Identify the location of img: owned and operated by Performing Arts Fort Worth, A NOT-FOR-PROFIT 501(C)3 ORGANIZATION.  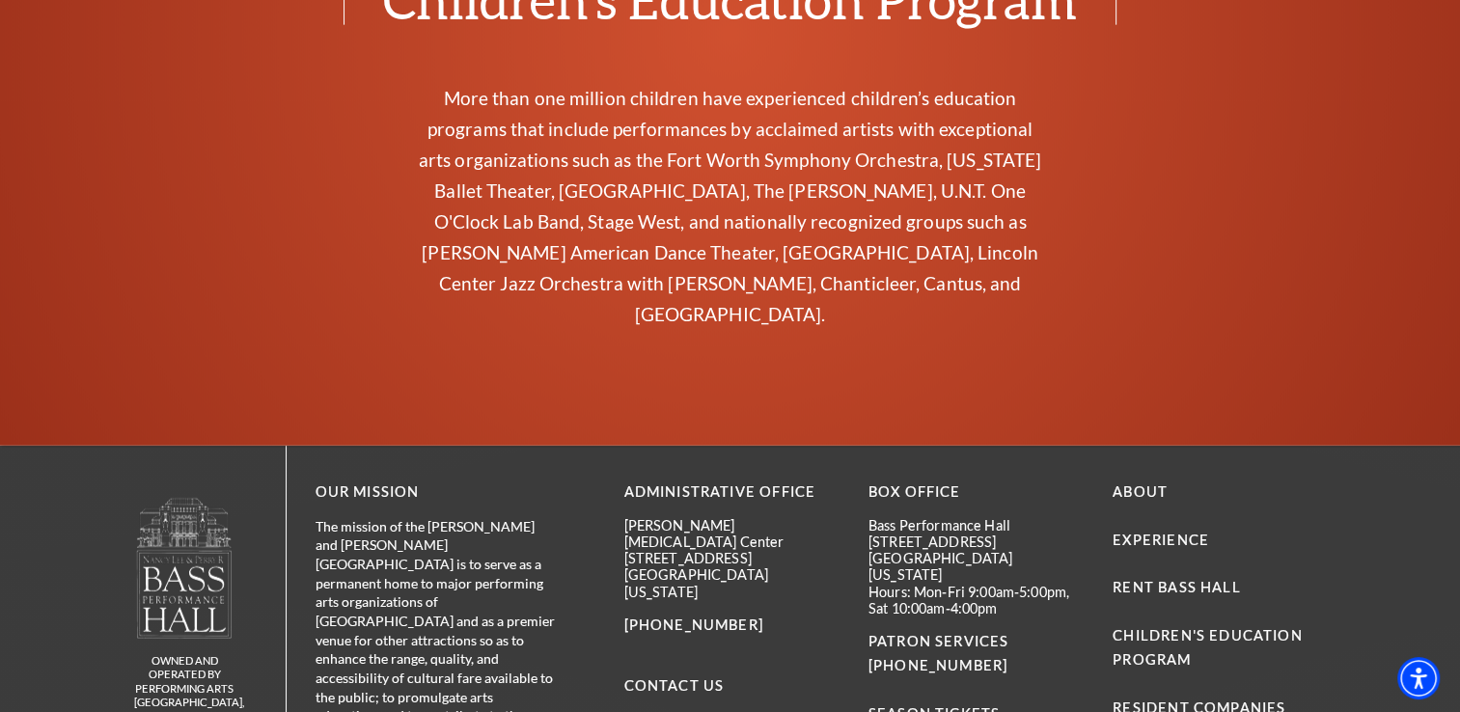
(184, 567).